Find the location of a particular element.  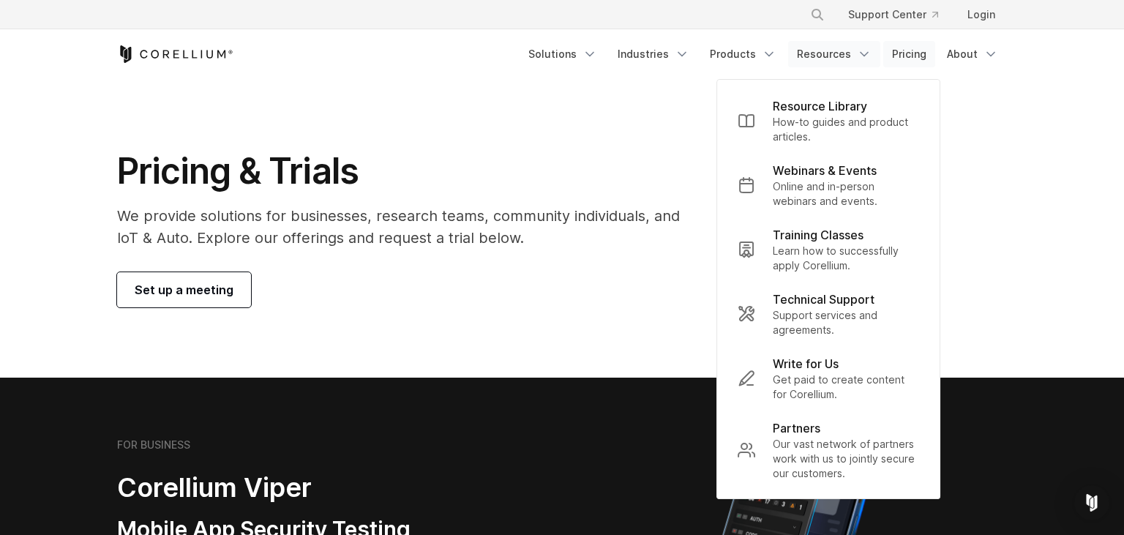

span: Set up a meeting is located at coordinates (184, 290).